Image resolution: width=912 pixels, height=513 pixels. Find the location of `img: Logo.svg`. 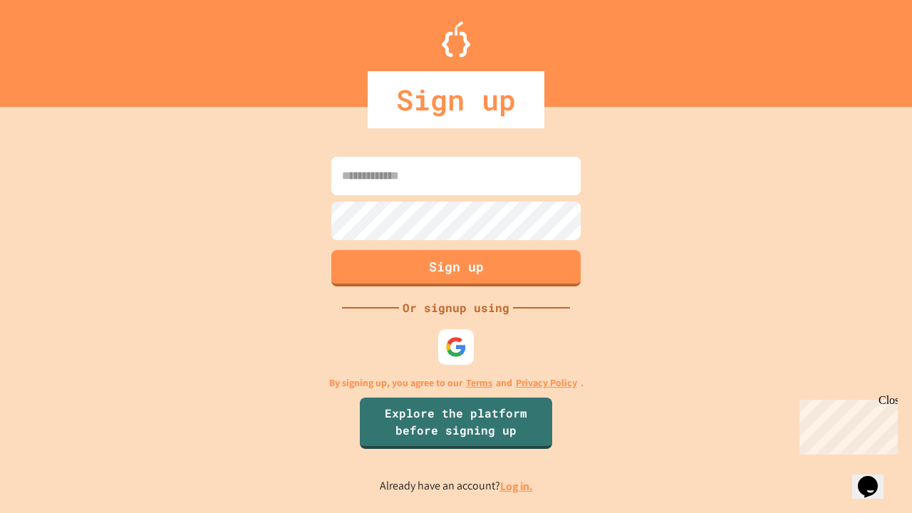

img: Logo.svg is located at coordinates (456, 39).